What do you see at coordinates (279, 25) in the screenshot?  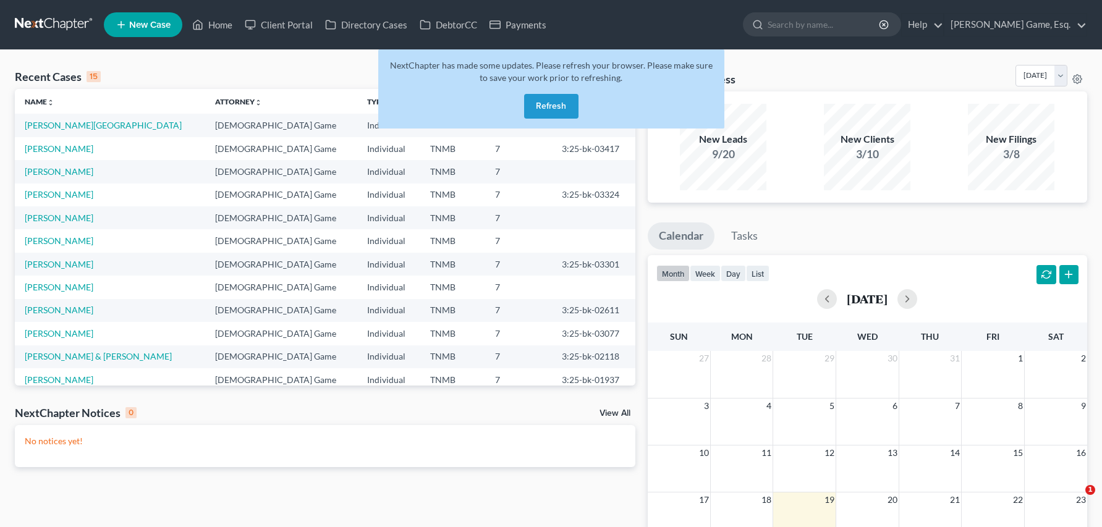 I see `a: Client Portal` at bounding box center [279, 25].